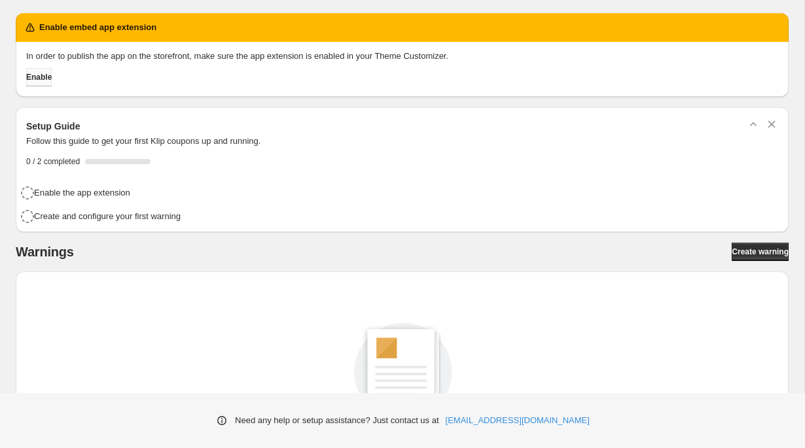 This screenshot has width=805, height=448. What do you see at coordinates (402, 141) in the screenshot?
I see `p: Follow this guide to get your first Klip coupons up and running.` at bounding box center [402, 141].